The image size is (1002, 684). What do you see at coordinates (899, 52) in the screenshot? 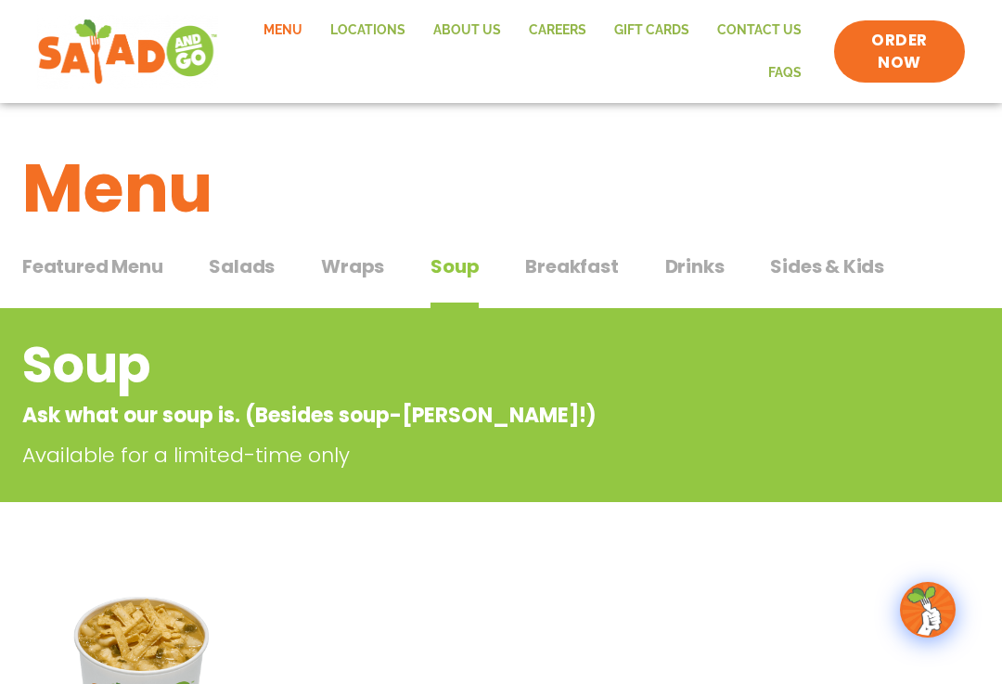
I see `a: ORDER NOW` at bounding box center [899, 52].